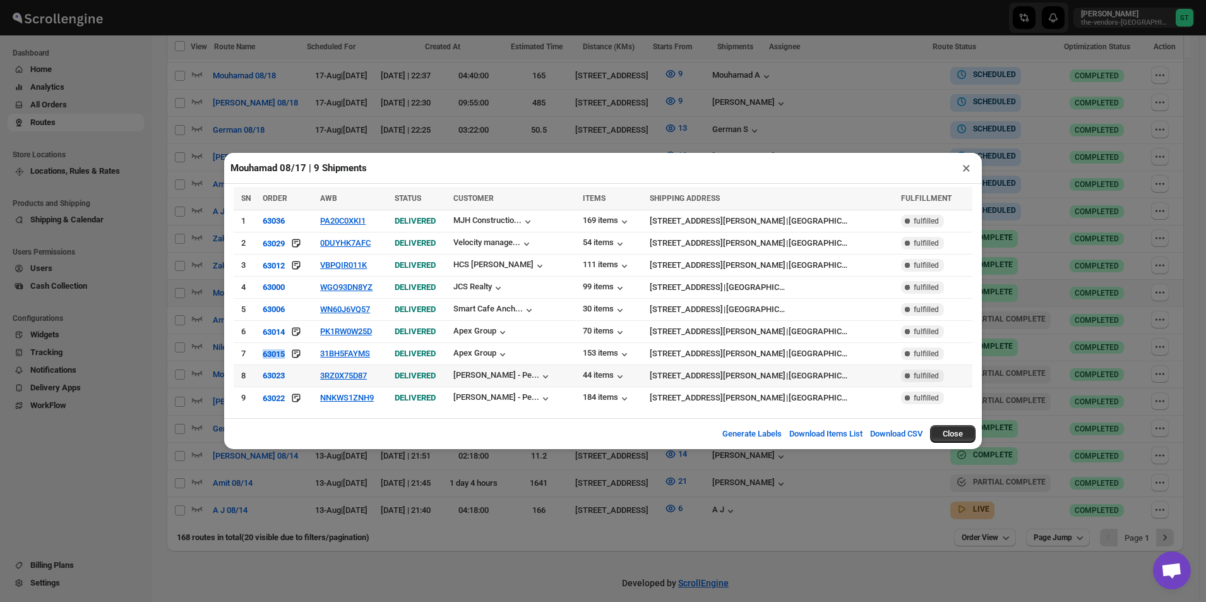  I want to click on span: SN, so click(246, 198).